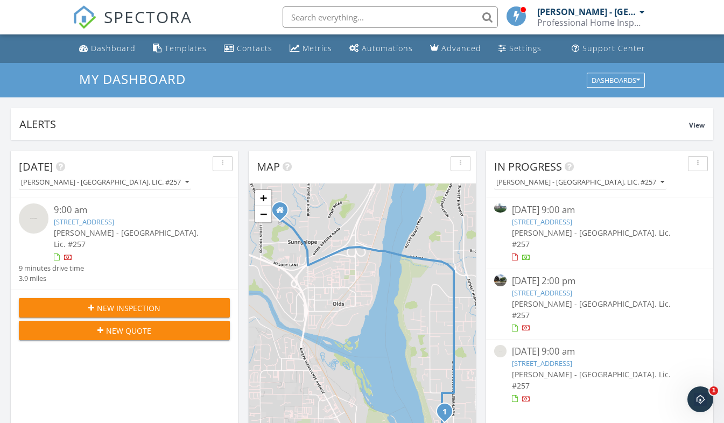 This screenshot has width=724, height=423. Describe the element at coordinates (448, 414) in the screenshot. I see `div: 236 NW Chinook Wy, East Wenatchee, WA 98802` at that location.